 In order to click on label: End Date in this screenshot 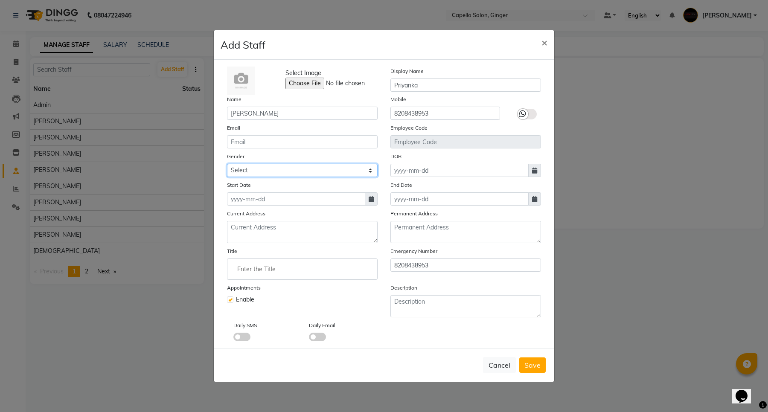, I will do `click(401, 185)`.